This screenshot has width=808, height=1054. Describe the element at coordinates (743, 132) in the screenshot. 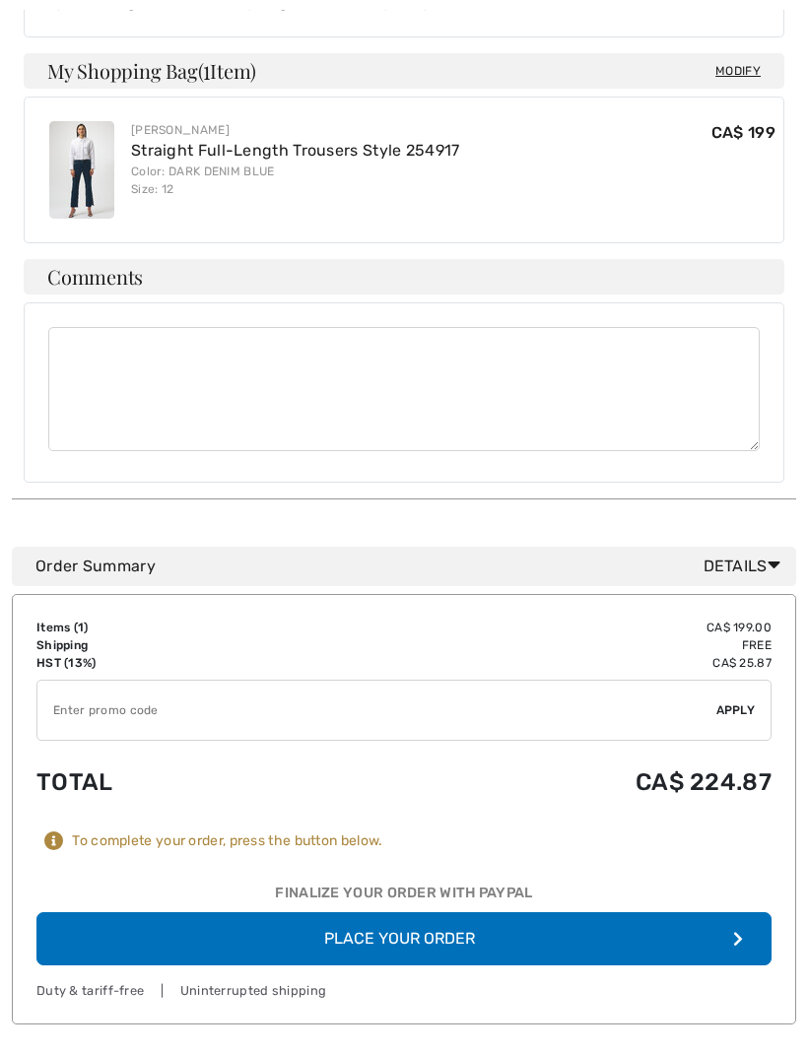

I see `span: CA$ 199` at that location.